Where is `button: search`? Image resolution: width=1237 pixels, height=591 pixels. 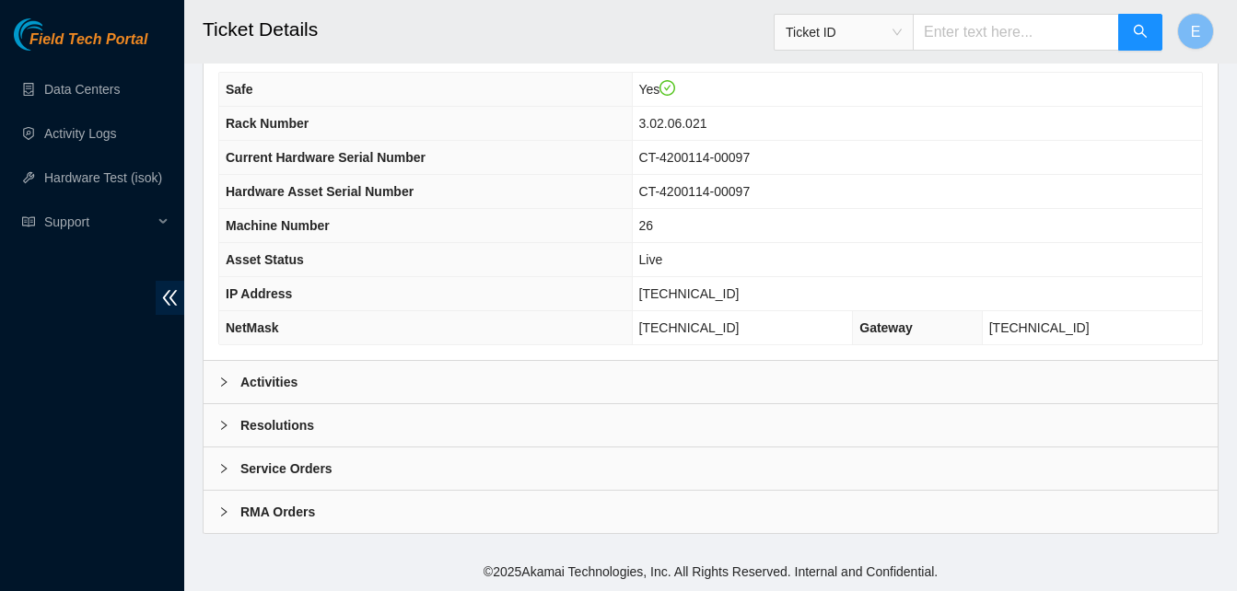 button: search is located at coordinates (1140, 32).